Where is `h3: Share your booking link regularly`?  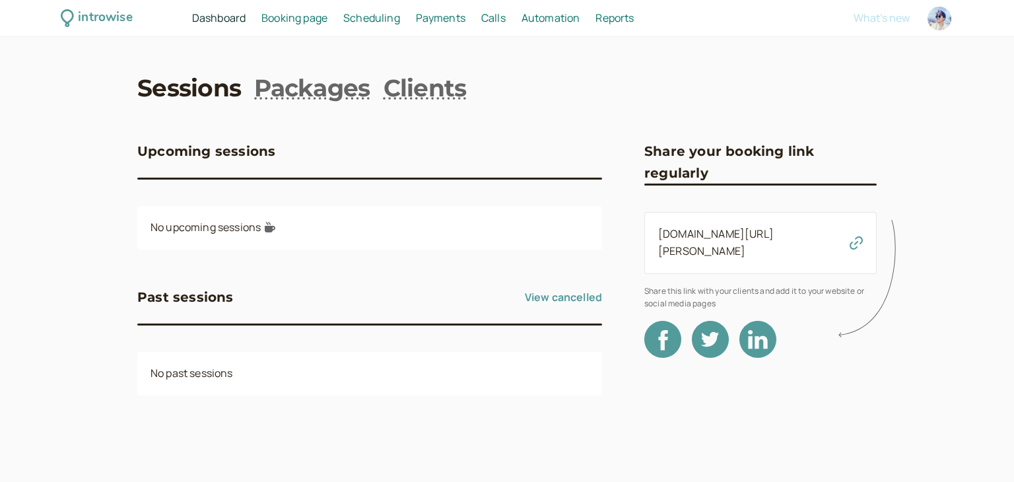
h3: Share your booking link regularly is located at coordinates (761, 162).